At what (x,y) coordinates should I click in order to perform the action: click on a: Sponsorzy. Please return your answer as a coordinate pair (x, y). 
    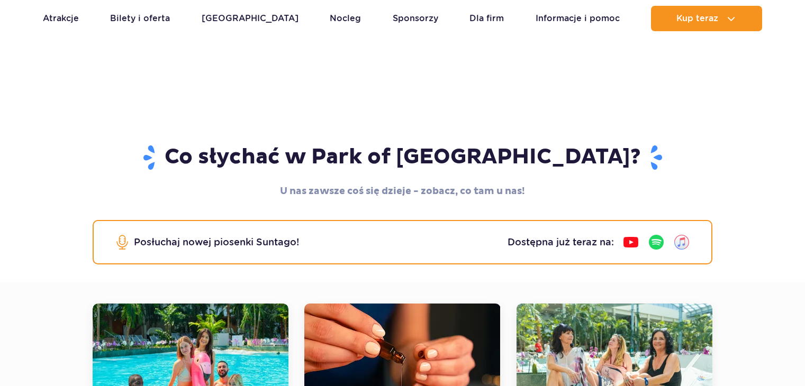
    Looking at the image, I should click on (416, 19).